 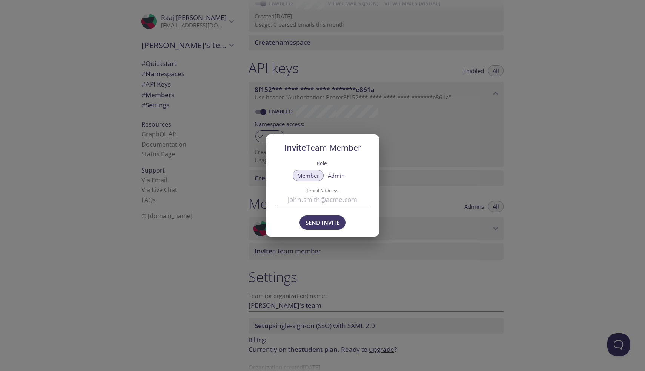 What do you see at coordinates (322, 223) in the screenshot?
I see `button: Send Invite` at bounding box center [322, 223].